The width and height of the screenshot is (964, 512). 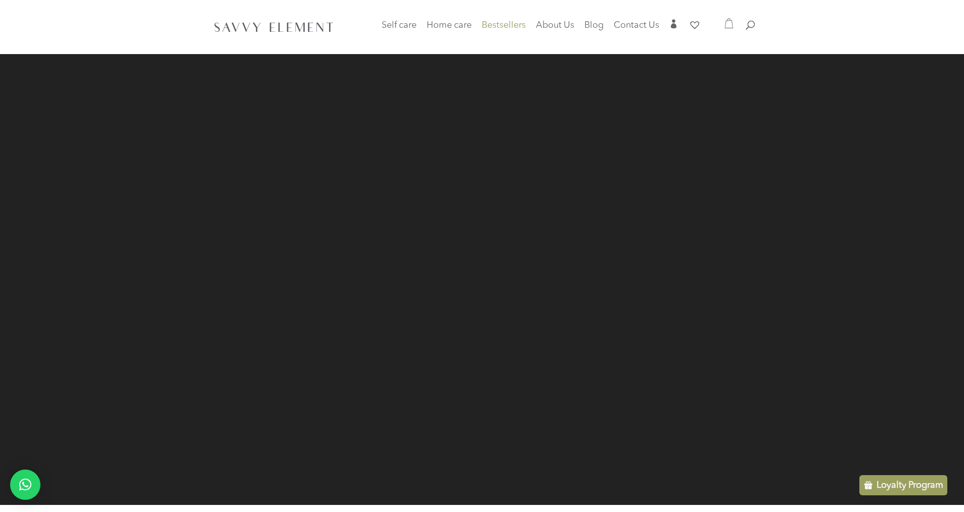 I want to click on span: Blog, so click(x=594, y=25).